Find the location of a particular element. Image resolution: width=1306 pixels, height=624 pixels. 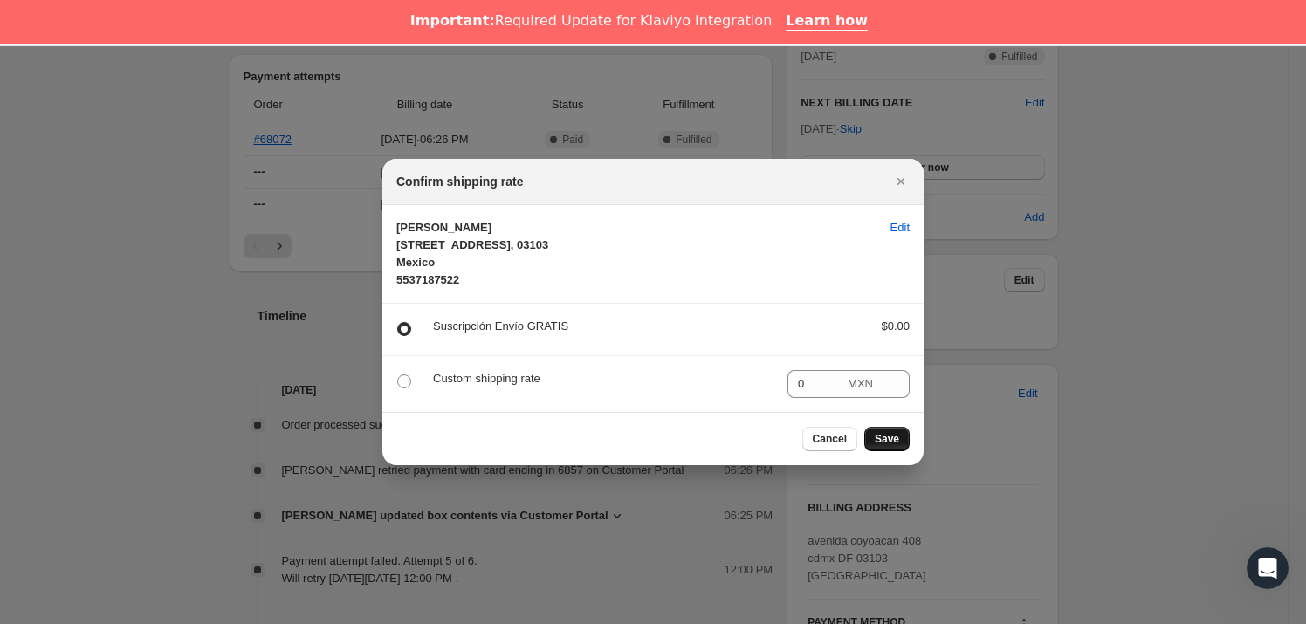

button: Close is located at coordinates (901, 182).